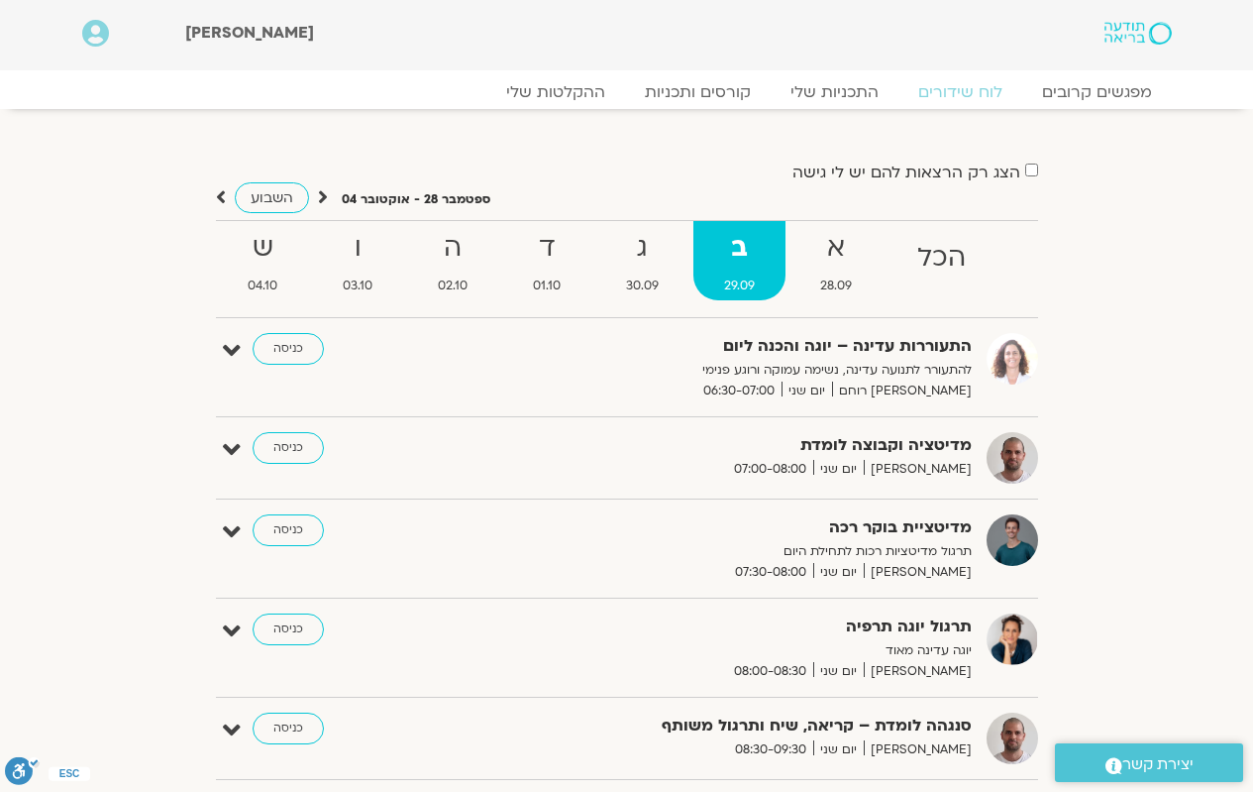  I want to click on span: 01.10, so click(547, 285).